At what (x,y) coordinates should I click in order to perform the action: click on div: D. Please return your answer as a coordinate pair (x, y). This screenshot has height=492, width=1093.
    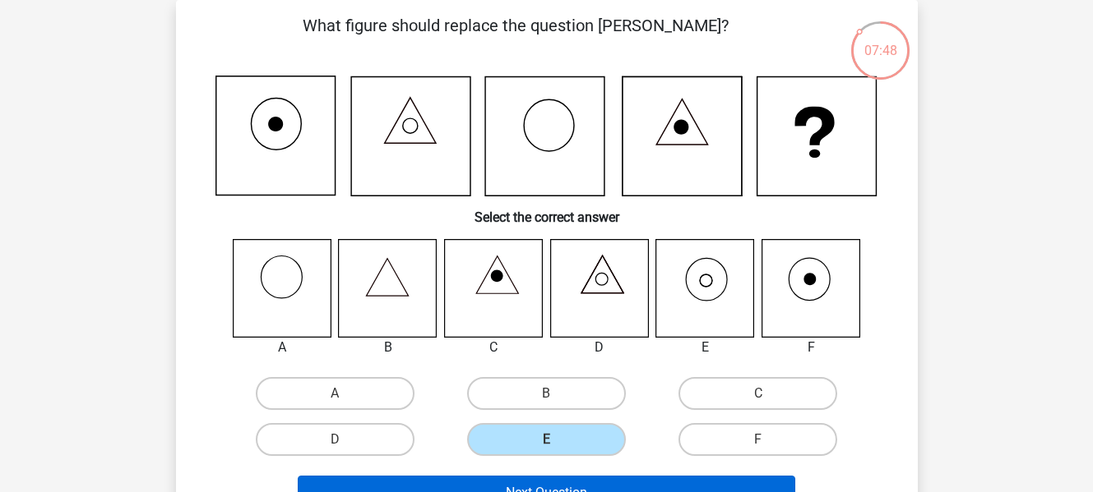
    Looking at the image, I should click on (599, 348).